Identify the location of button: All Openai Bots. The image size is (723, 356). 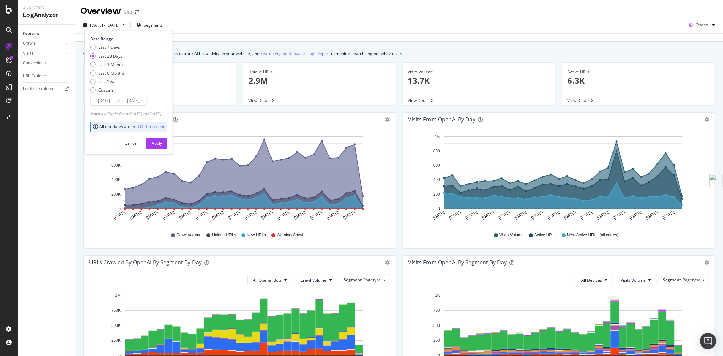
(270, 280).